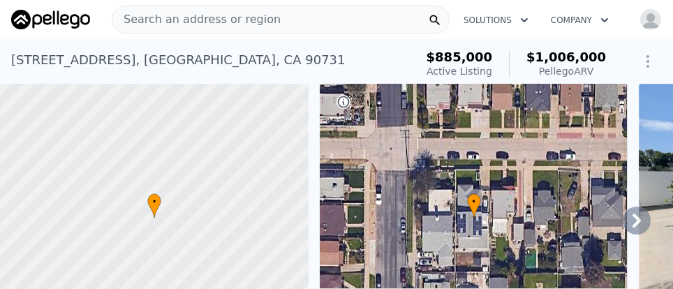 This screenshot has height=289, width=673. Describe the element at coordinates (459, 71) in the screenshot. I see `span: Active Listing` at that location.